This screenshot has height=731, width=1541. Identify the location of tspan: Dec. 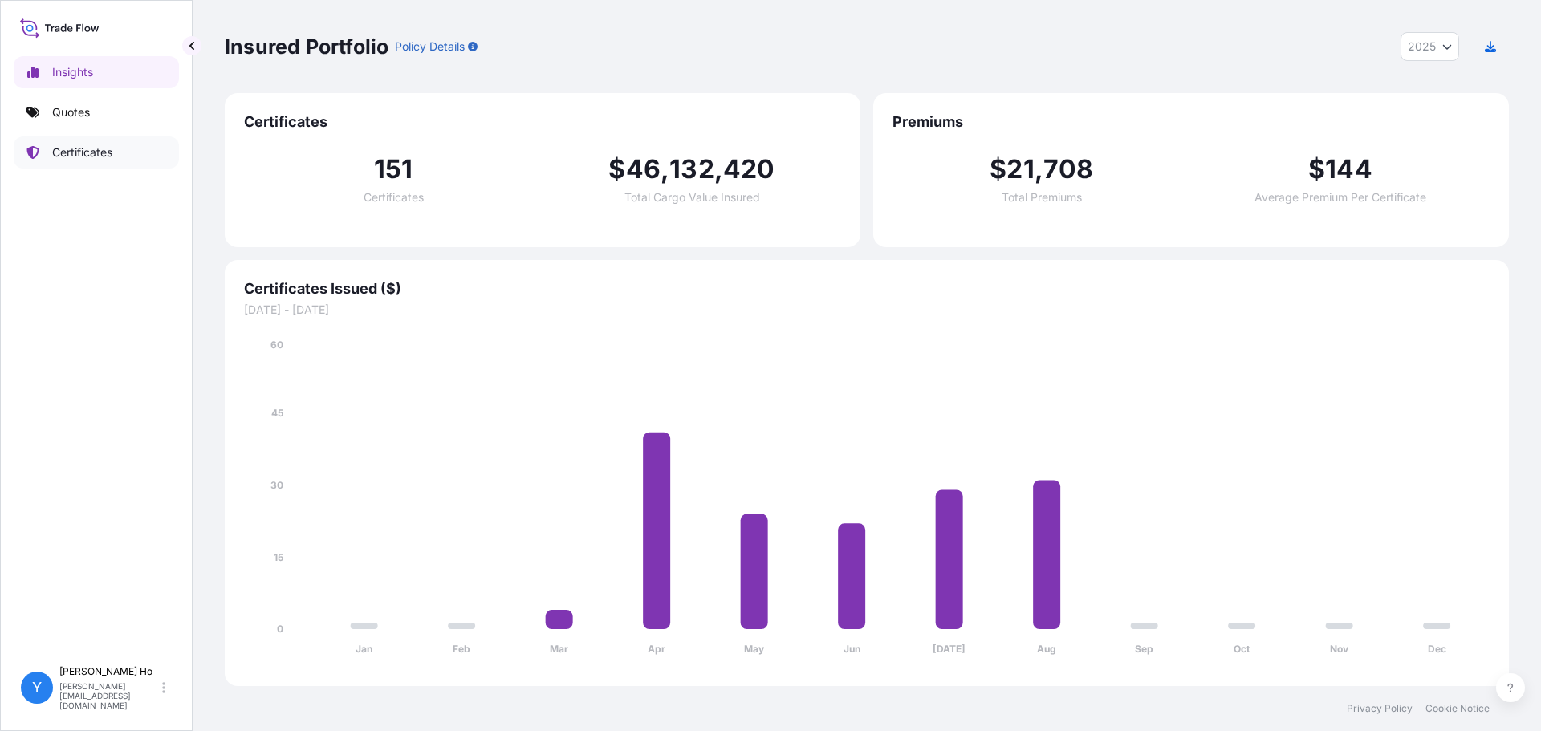
(1436, 648).